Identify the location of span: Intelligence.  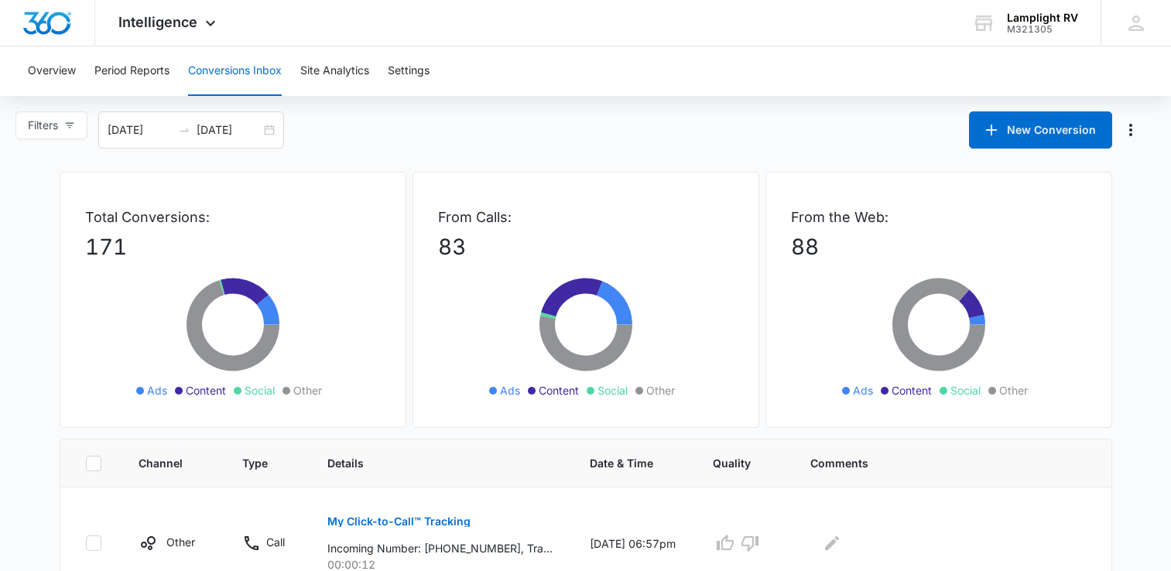
(158, 22).